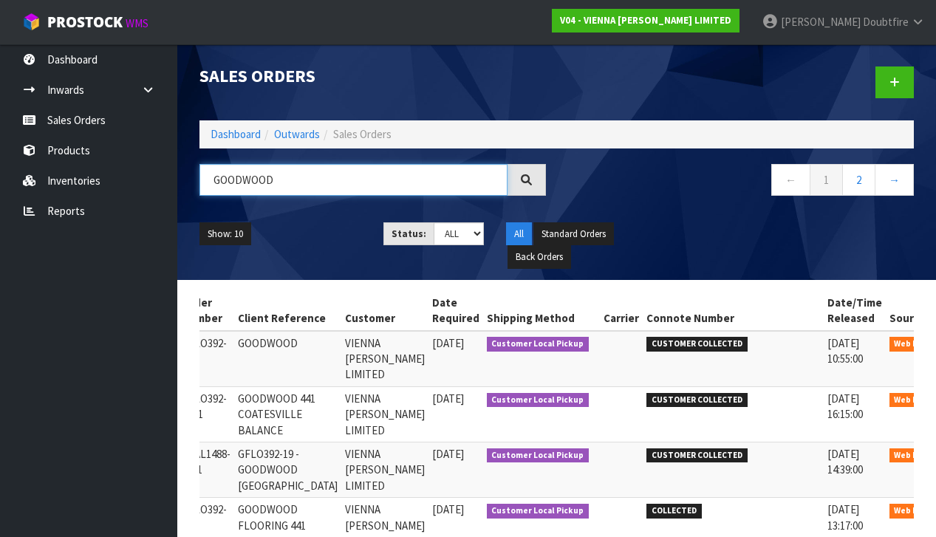 The height and width of the screenshot is (537, 936). What do you see at coordinates (287, 413) in the screenshot?
I see `td: GOODWOOD 441 COATESVILLE BALANCE` at bounding box center [287, 413].